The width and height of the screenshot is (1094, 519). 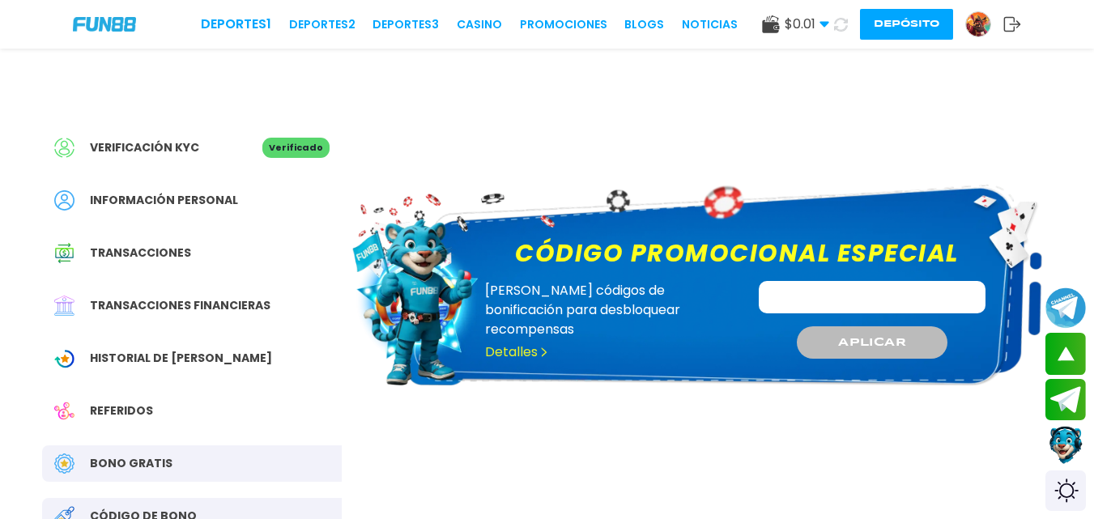 What do you see at coordinates (104, 23) in the screenshot?
I see `img: Company Logo` at bounding box center [104, 23].